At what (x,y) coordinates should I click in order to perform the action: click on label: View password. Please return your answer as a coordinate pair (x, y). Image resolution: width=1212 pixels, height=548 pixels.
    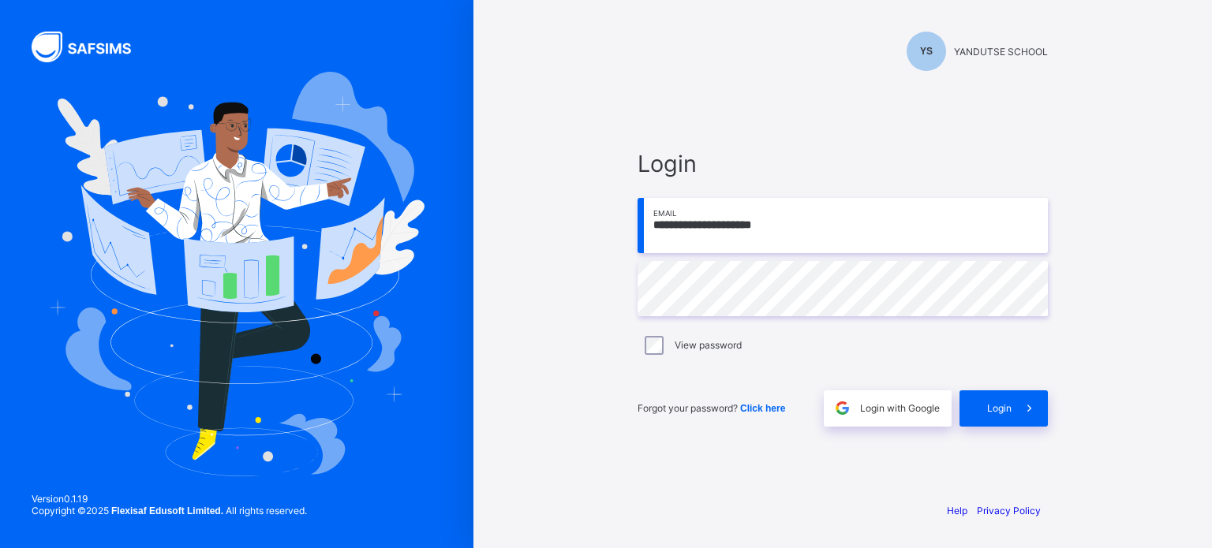
    Looking at the image, I should click on (708, 345).